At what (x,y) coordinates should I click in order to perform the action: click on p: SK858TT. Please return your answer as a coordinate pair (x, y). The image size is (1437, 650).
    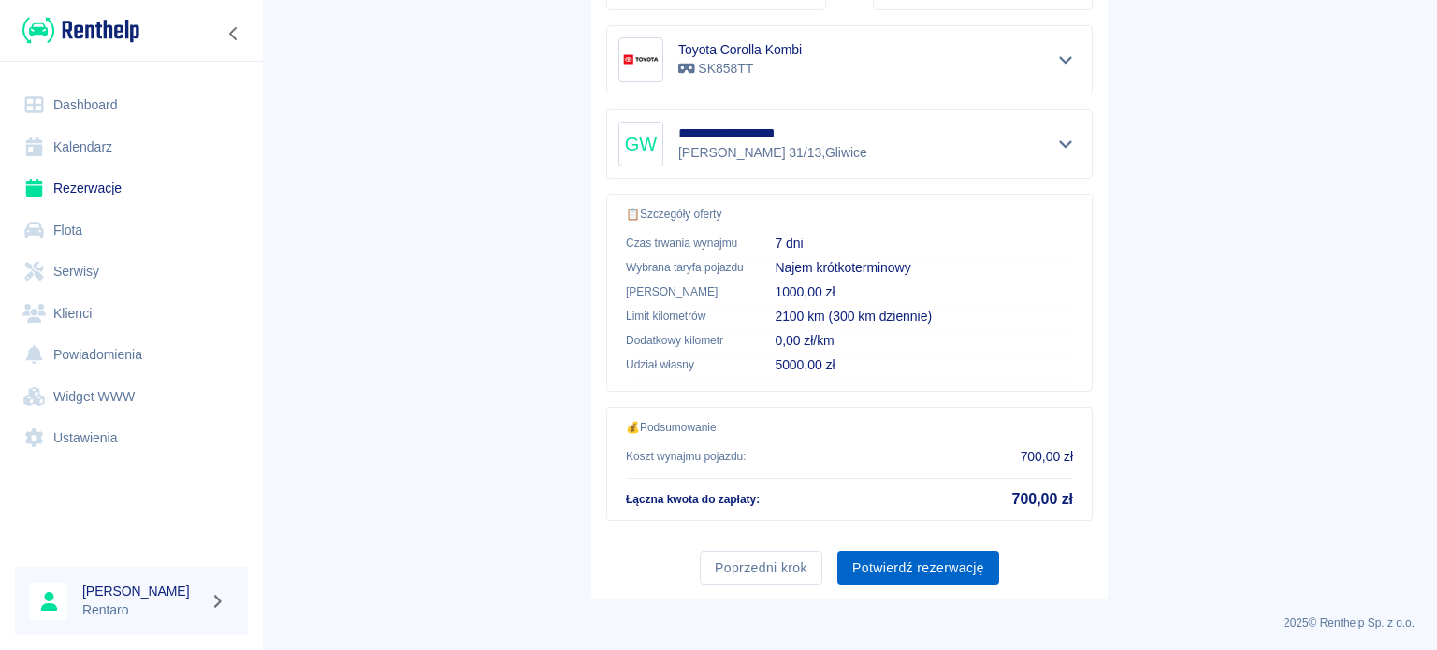
    Looking at the image, I should click on (740, 68).